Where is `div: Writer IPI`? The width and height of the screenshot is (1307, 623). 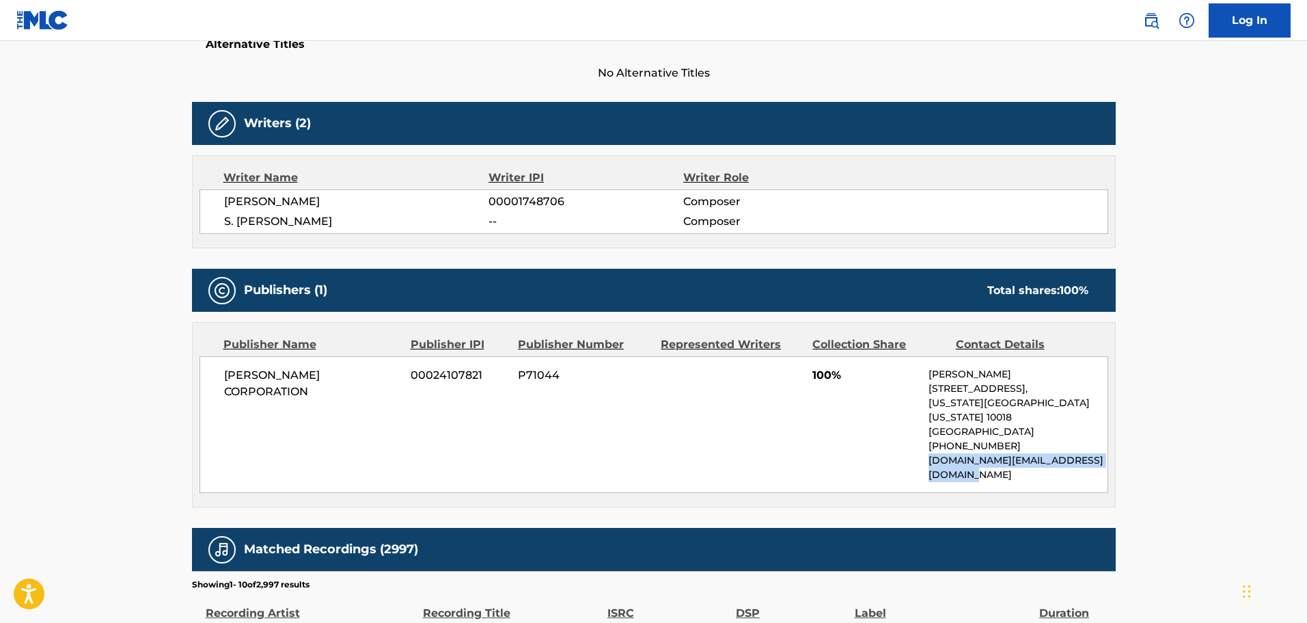 div: Writer IPI is located at coordinates (586, 178).